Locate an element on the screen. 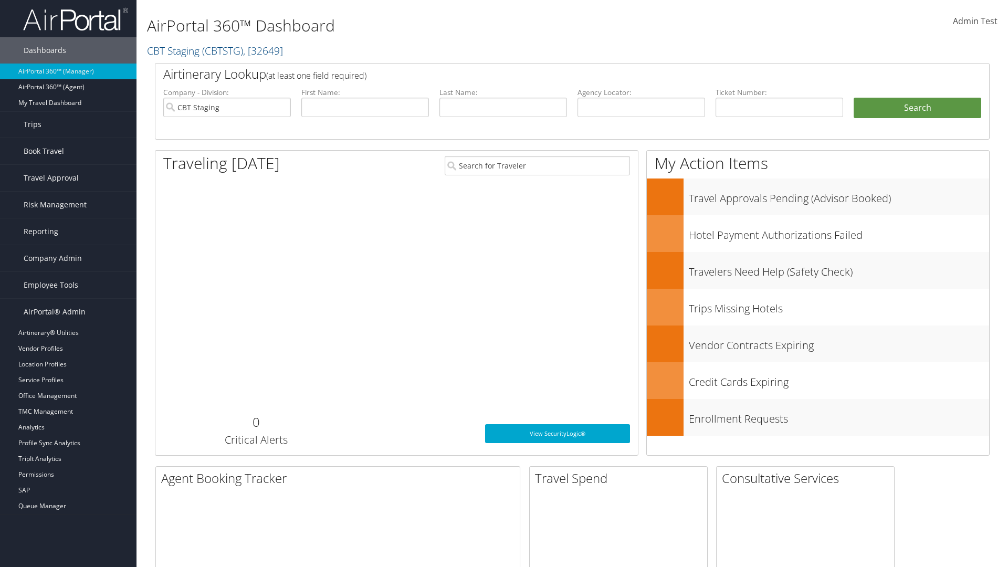 The image size is (1008, 567). h3: Travel Approvals Pending (Advisor Booked) is located at coordinates (839, 196).